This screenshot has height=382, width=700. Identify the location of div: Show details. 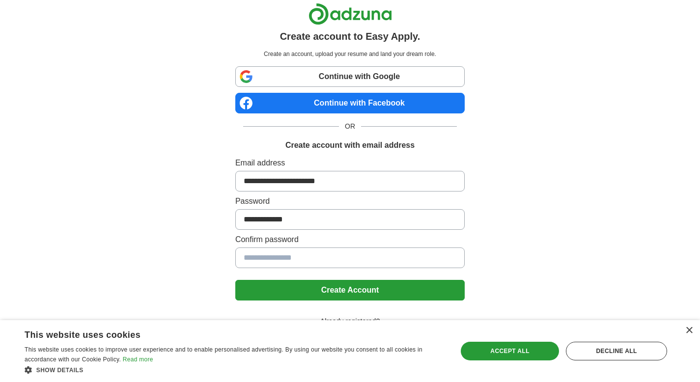
(234, 370).